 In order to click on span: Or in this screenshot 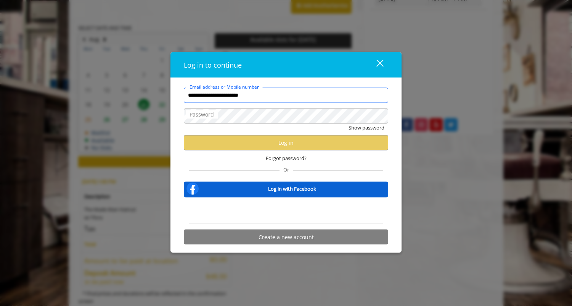, I will do `click(286, 169)`.